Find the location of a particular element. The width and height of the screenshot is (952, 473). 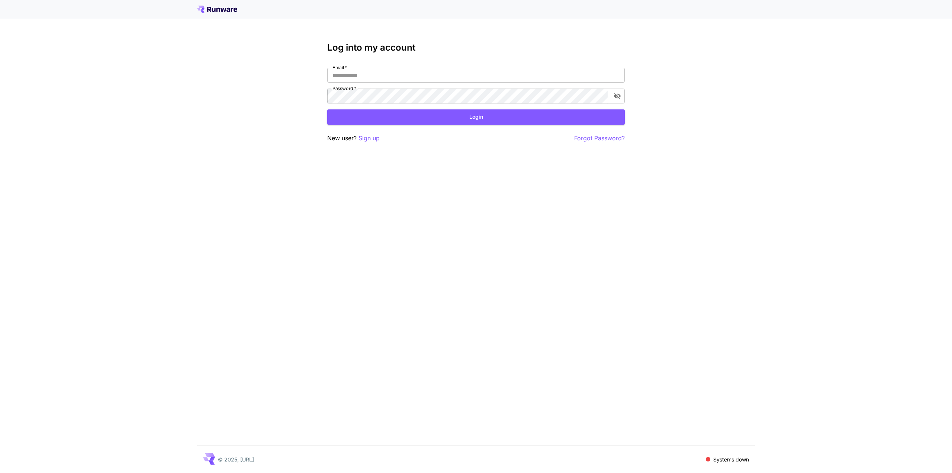

p: Systems down is located at coordinates (731, 459).